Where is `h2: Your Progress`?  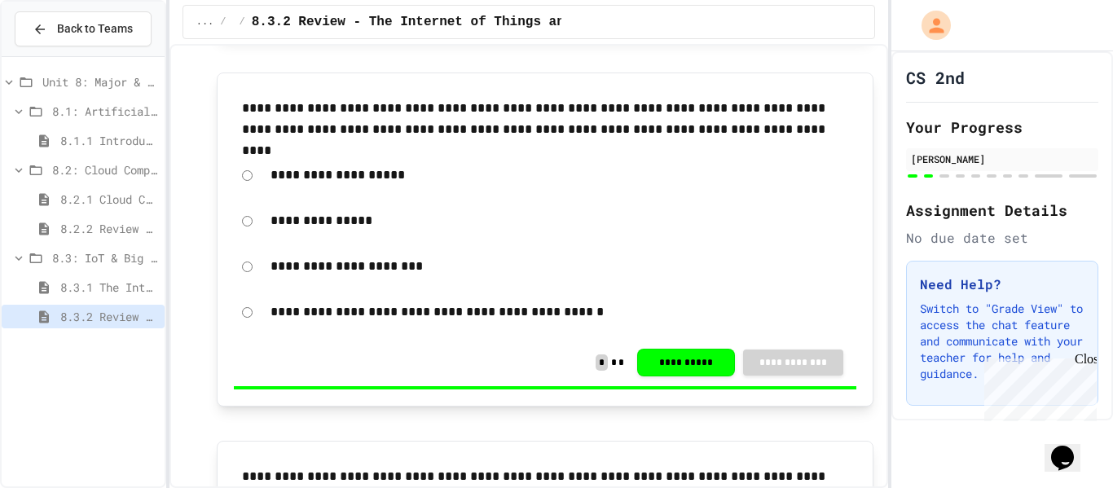 h2: Your Progress is located at coordinates (1003, 127).